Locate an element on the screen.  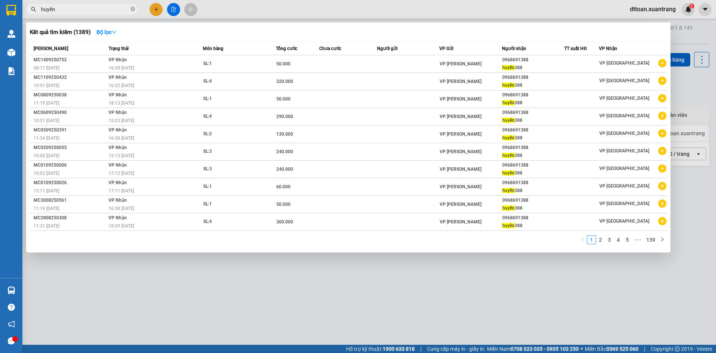
span: Người gửi: is located at coordinates (13, 44).